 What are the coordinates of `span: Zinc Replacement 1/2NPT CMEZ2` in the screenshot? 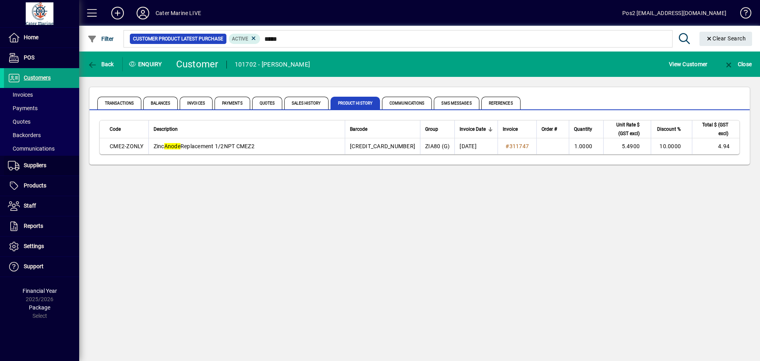 It's located at (204, 146).